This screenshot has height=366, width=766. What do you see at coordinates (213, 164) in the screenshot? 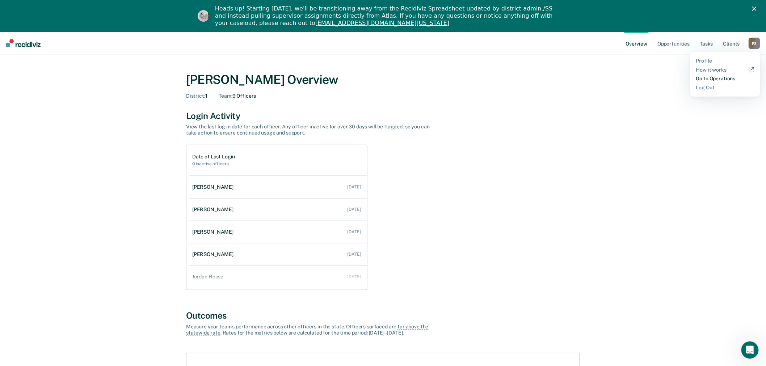
I see `h2: 0 inactive officers` at bounding box center [213, 164].